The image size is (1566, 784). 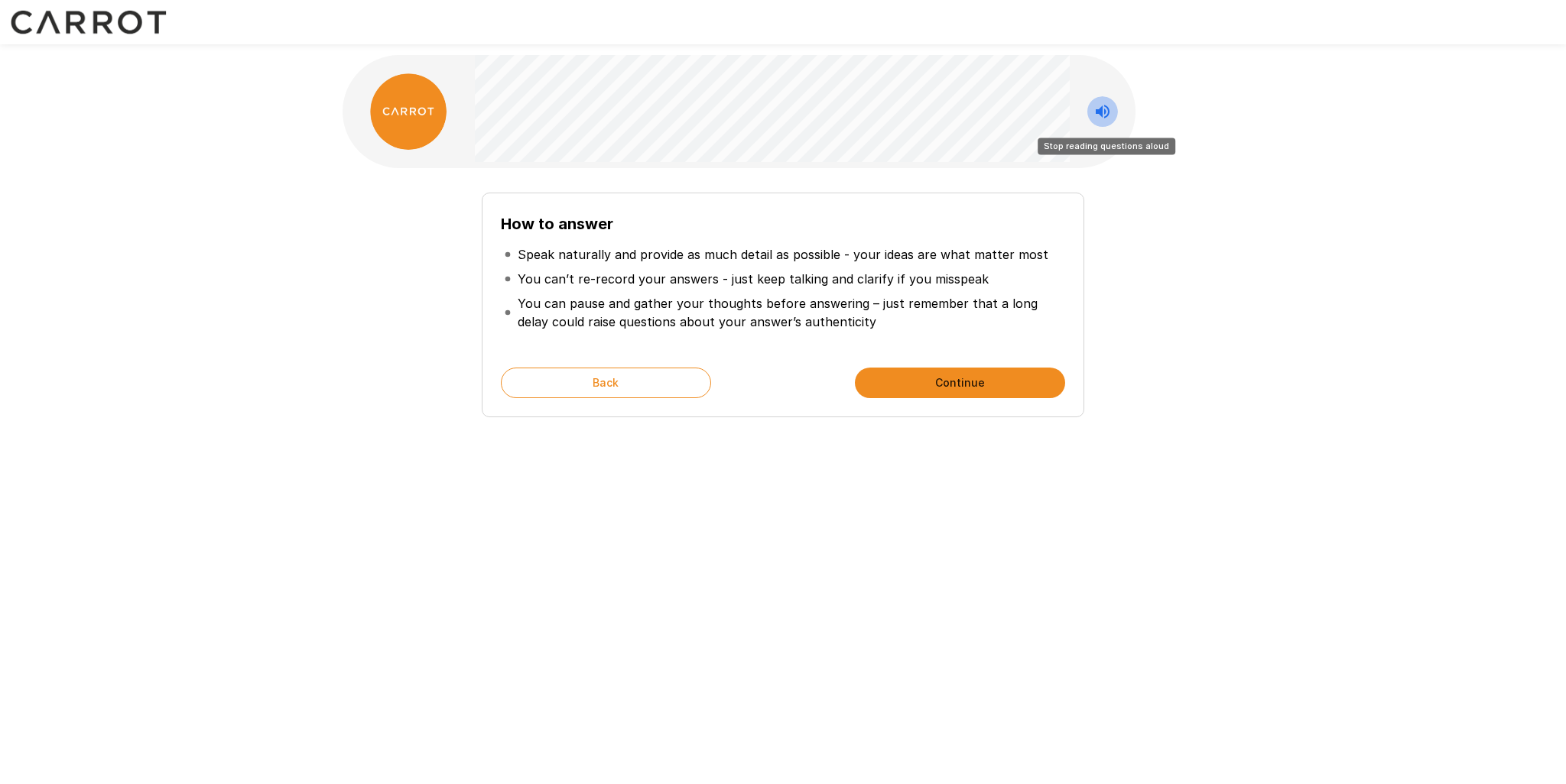 I want to click on img: carrot_logo.png, so click(x=409, y=112).